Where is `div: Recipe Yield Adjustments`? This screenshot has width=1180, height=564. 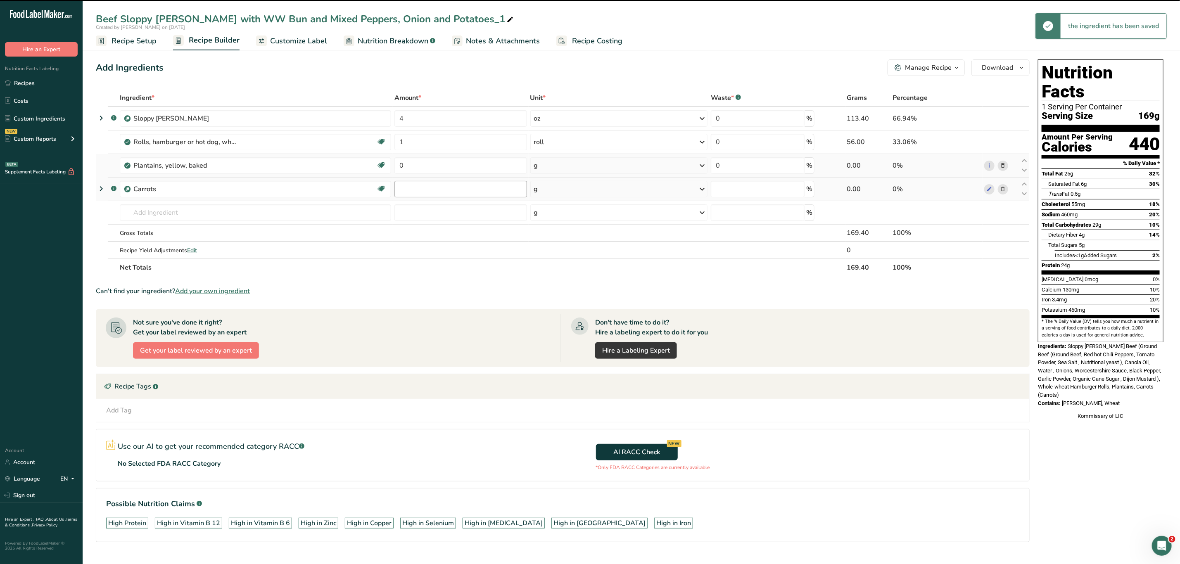
div: Recipe Yield Adjustments is located at coordinates (255, 250).